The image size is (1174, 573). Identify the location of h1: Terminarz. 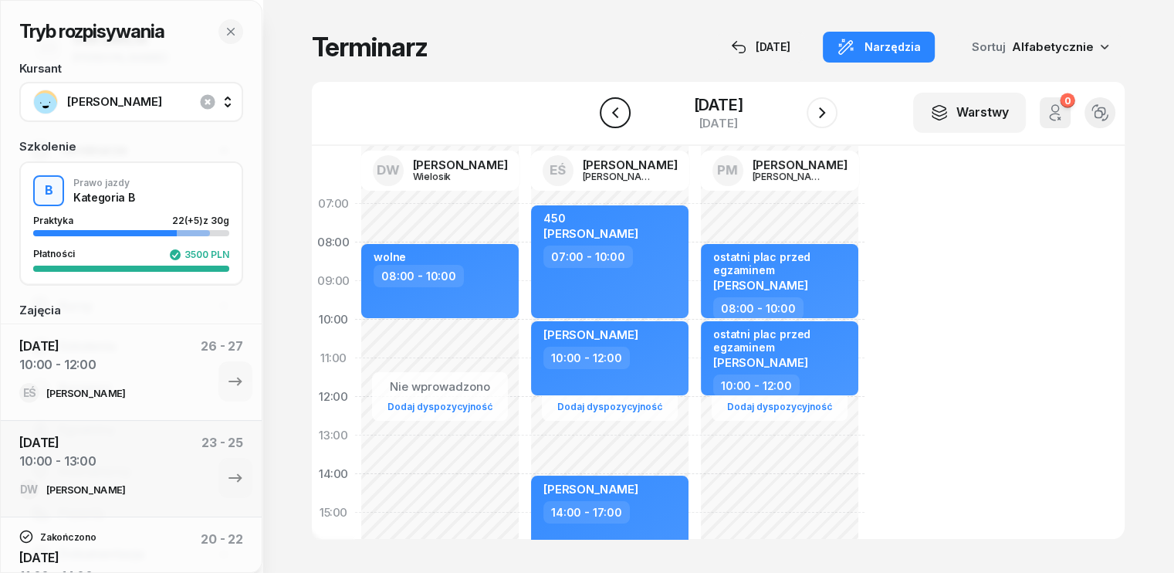
(370, 47).